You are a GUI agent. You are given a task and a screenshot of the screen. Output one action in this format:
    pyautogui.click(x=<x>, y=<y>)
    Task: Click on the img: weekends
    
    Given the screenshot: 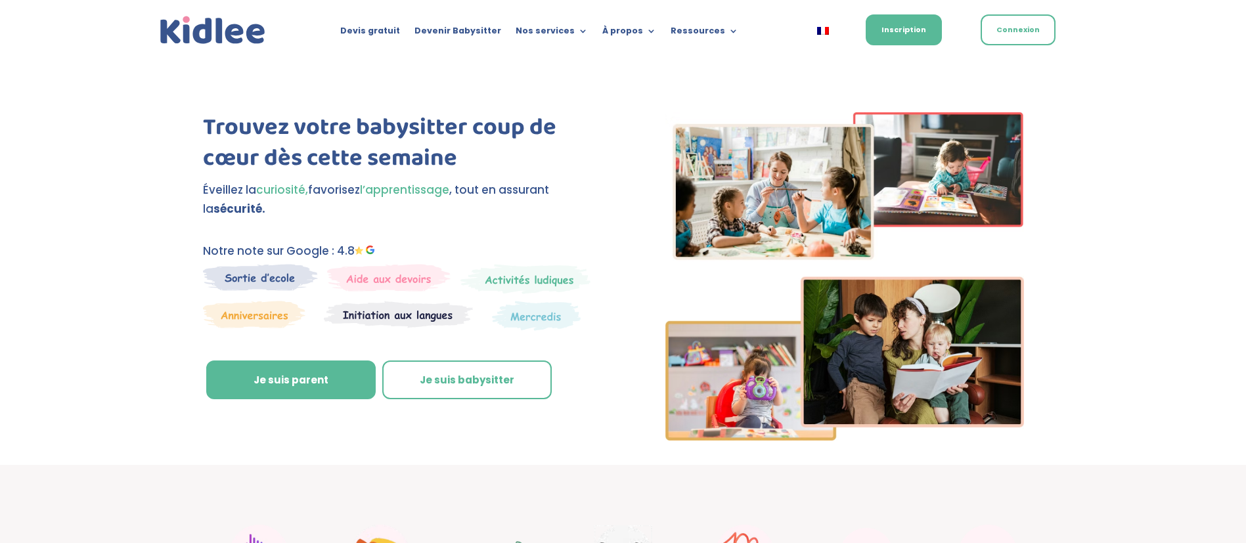 What is the action you would take?
    pyautogui.click(x=389, y=278)
    